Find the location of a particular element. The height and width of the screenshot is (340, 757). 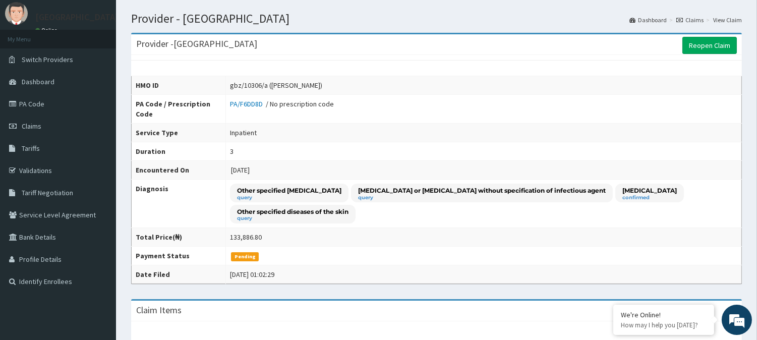

th: PA Code / Prescription Code is located at coordinates (179, 109).